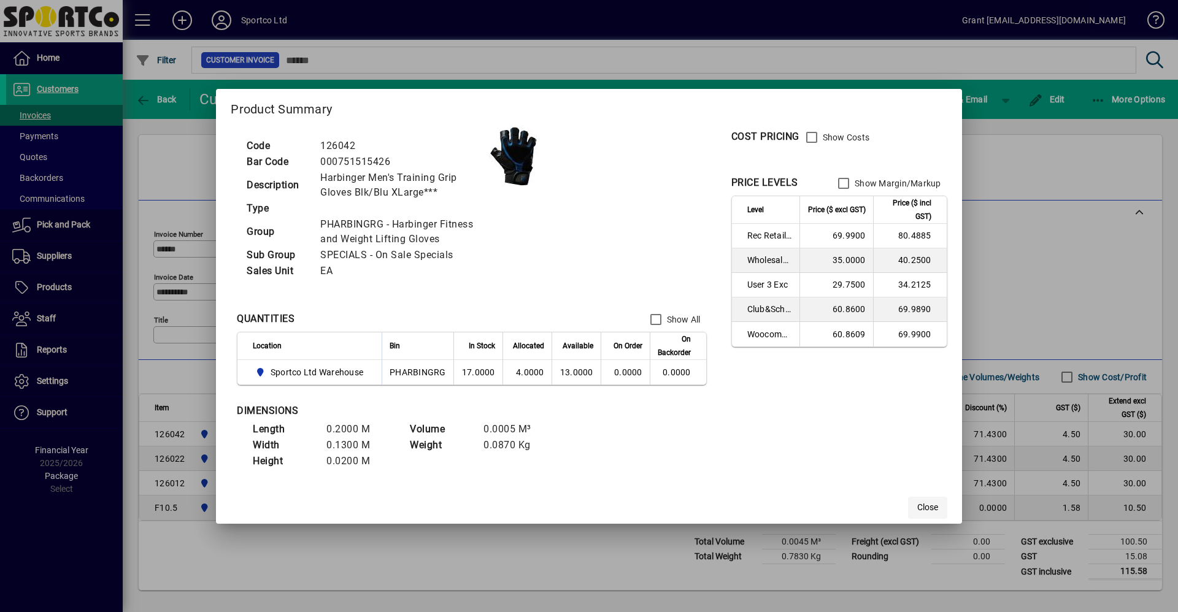 This screenshot has height=612, width=1178. What do you see at coordinates (277, 209) in the screenshot?
I see `td: Type` at bounding box center [277, 209].